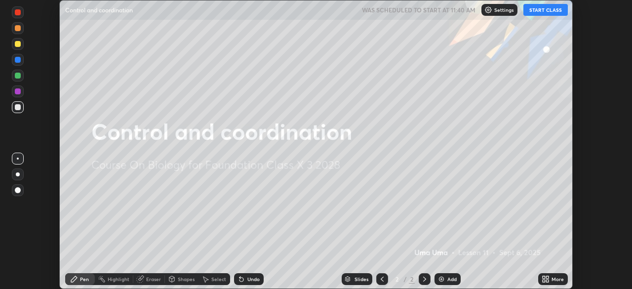  What do you see at coordinates (154, 279) in the screenshot?
I see `div: Eraser` at bounding box center [154, 279].